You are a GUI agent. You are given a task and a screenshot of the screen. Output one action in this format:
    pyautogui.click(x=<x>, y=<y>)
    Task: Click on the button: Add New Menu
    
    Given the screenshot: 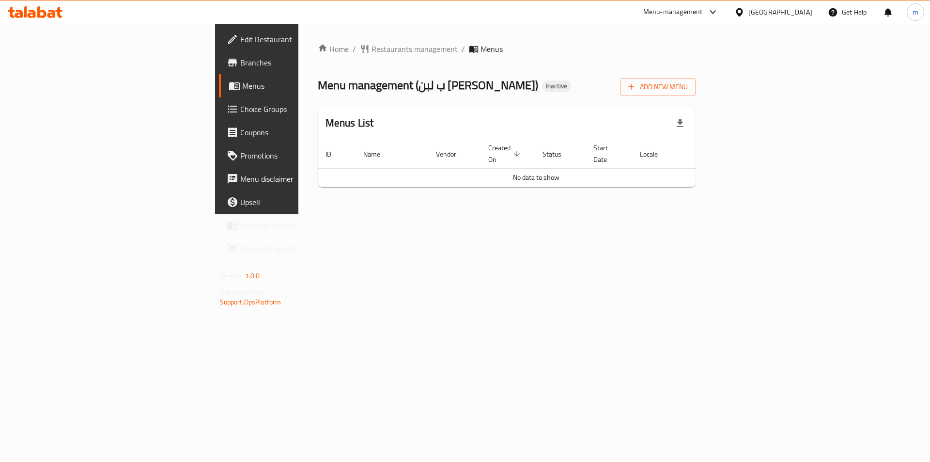 What is the action you would take?
    pyautogui.click(x=658, y=87)
    